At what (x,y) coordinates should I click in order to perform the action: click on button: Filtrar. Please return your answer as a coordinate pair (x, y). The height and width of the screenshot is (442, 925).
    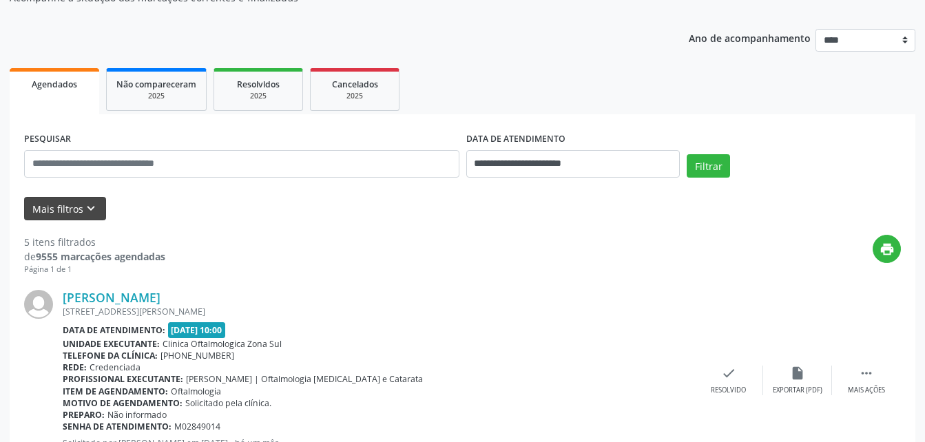
    Looking at the image, I should click on (708, 166).